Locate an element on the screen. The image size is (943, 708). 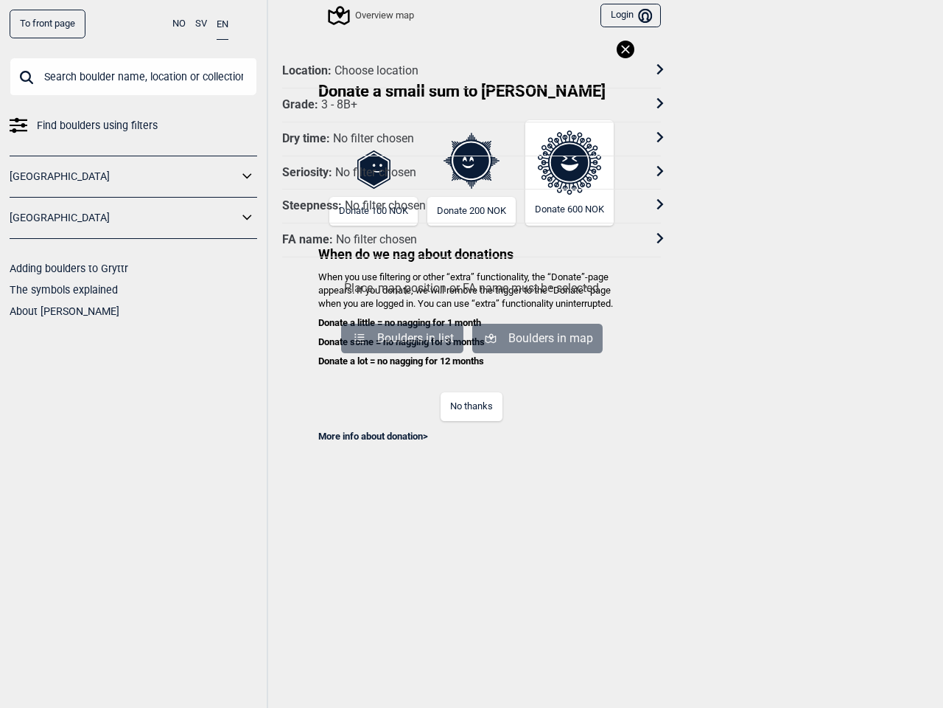
a: The symbols explained is located at coordinates (63, 290).